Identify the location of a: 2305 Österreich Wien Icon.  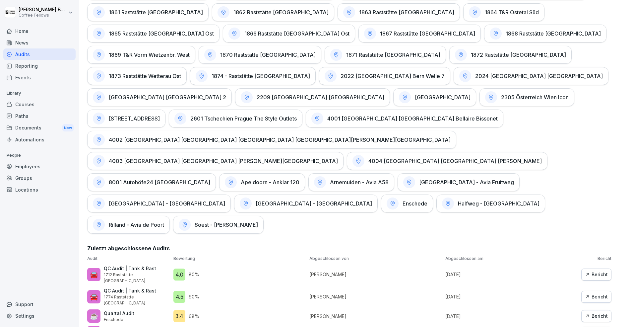
(527, 97).